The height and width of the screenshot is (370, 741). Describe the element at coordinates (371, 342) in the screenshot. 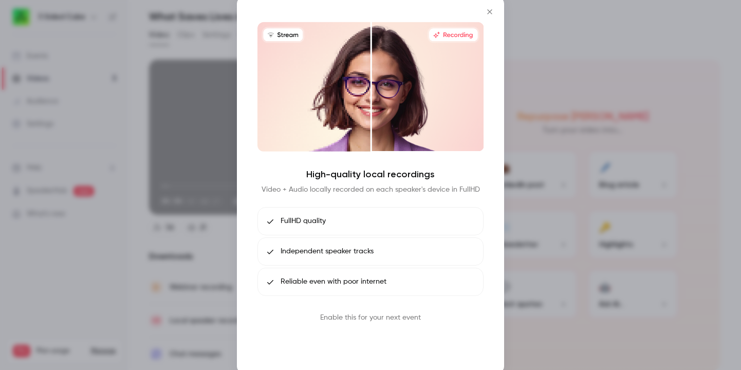

I see `button: Book call` at that location.